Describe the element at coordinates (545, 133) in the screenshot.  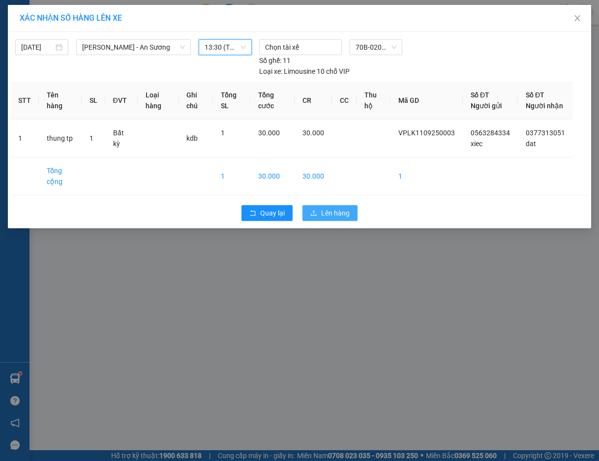
I see `span: 0377313051` at that location.